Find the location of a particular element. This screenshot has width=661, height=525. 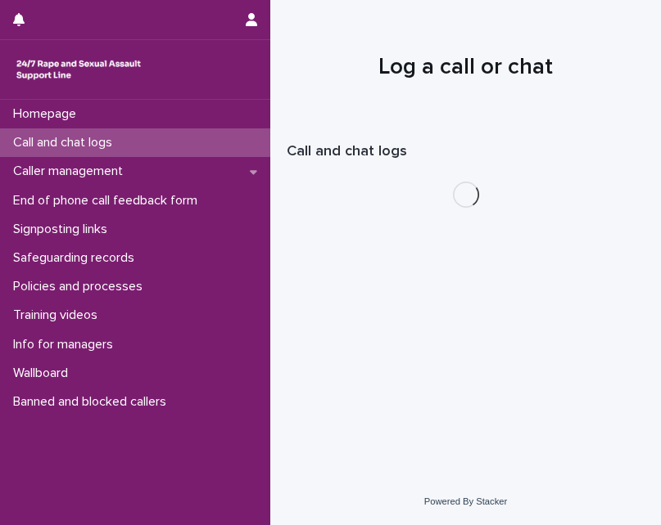

h1: Log a call or chat is located at coordinates (465, 67).